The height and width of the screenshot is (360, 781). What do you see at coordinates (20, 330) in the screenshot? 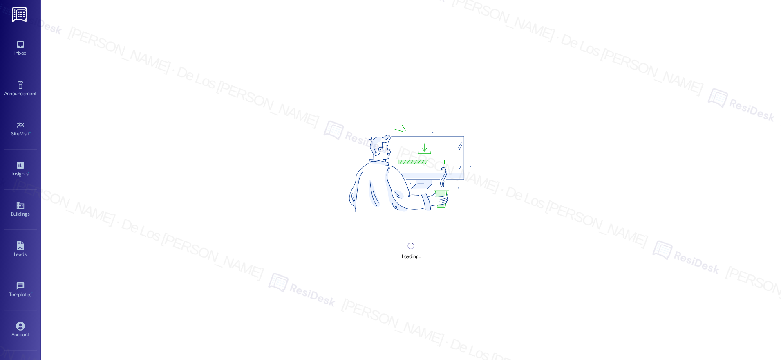
I see `a: Account` at bounding box center [20, 330].